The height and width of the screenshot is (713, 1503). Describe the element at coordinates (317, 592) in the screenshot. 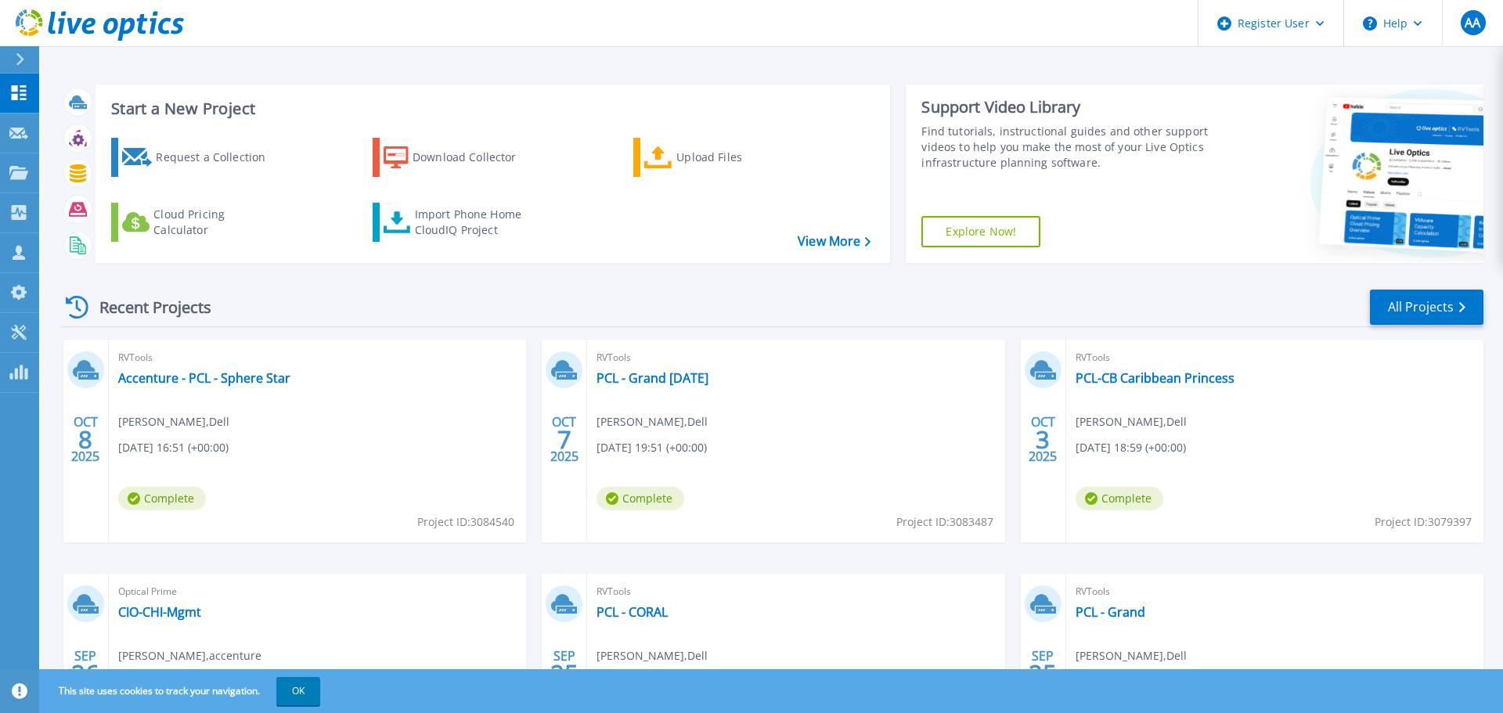

I see `span: Optical Prime` at that location.